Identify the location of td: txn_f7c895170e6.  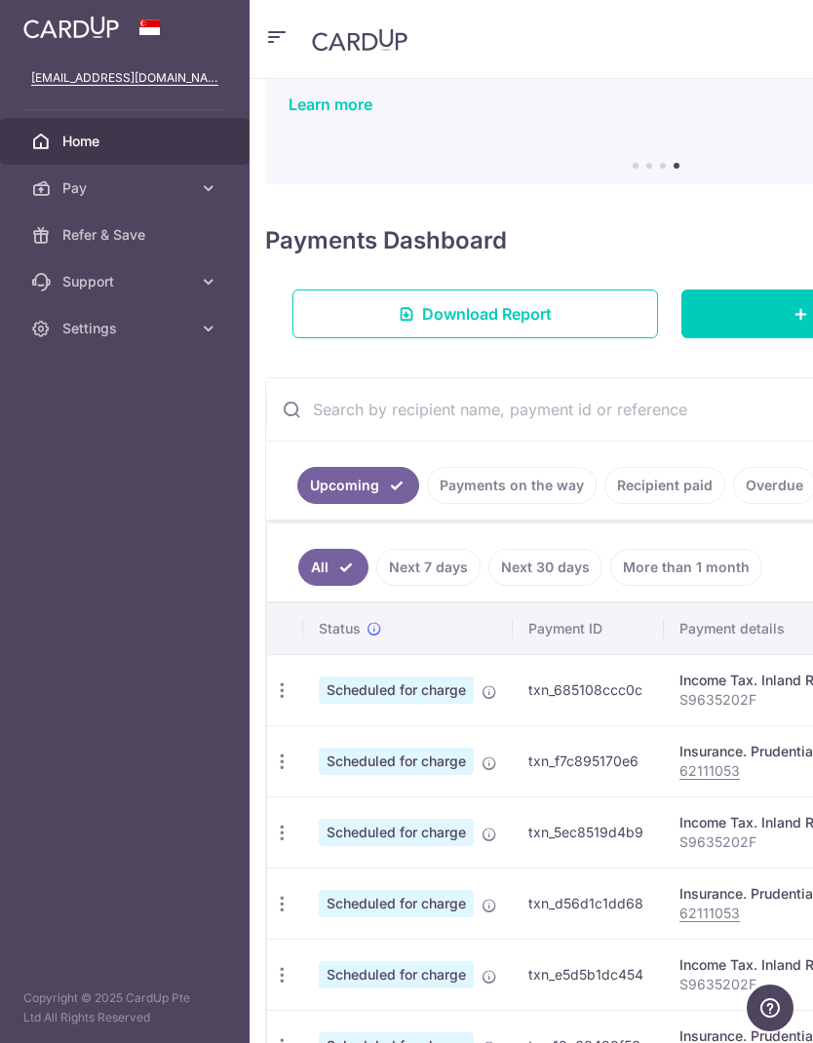
(588, 760).